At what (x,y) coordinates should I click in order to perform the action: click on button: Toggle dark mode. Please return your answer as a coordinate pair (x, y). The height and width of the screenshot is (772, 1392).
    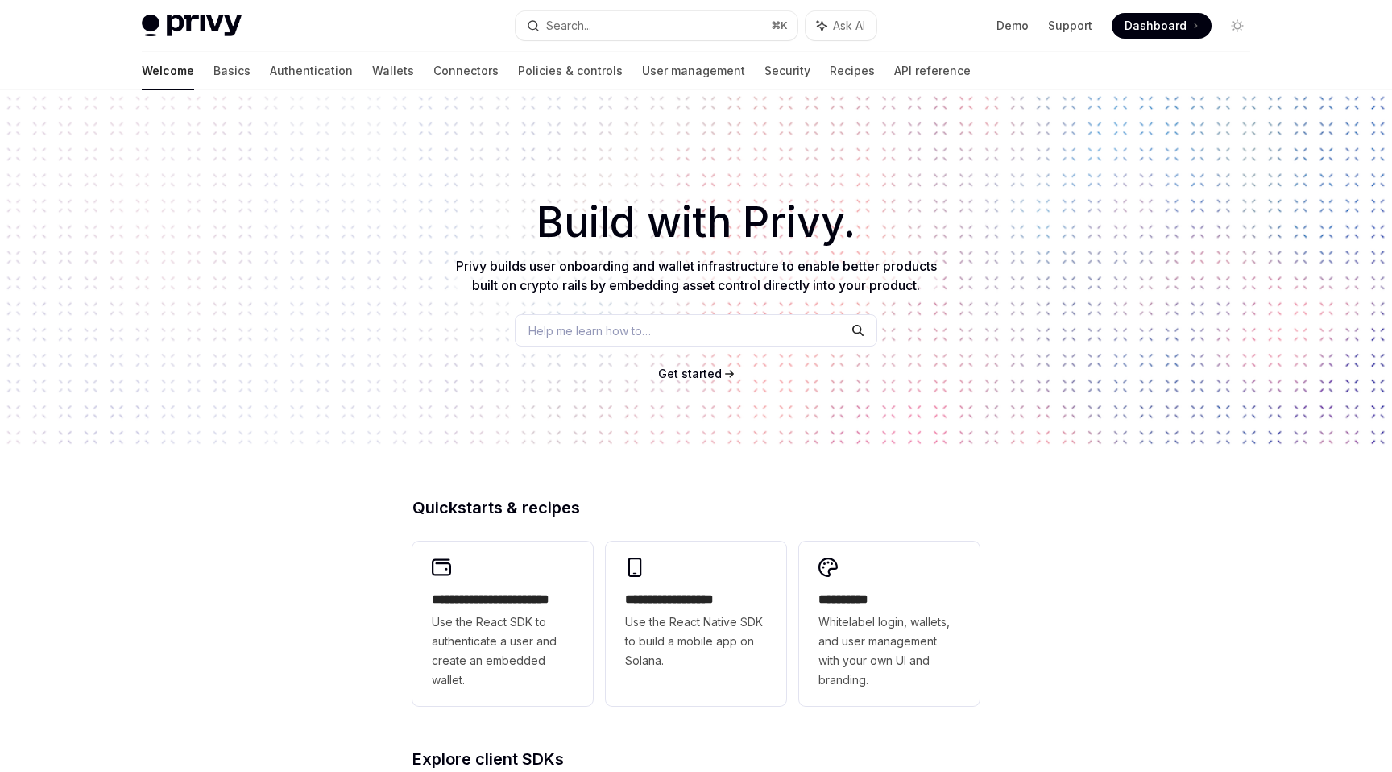
    Looking at the image, I should click on (1237, 26).